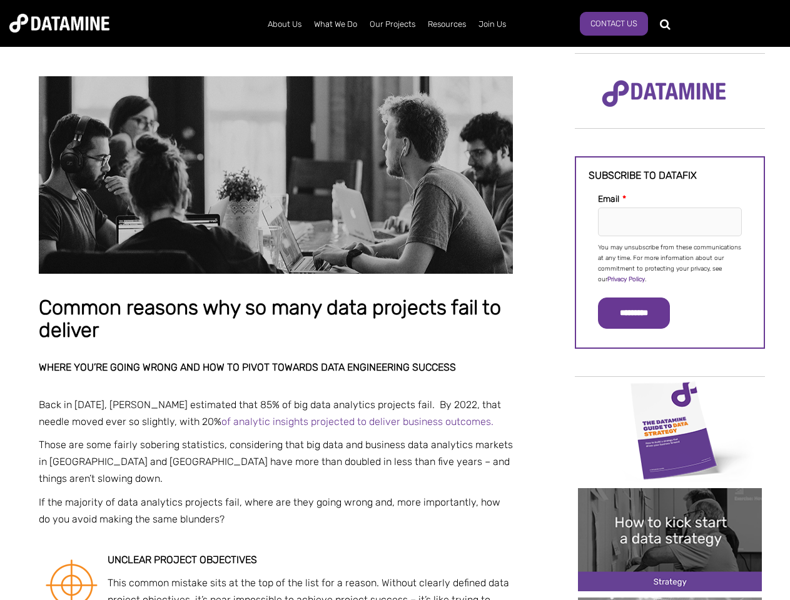 The height and width of the screenshot is (600, 790). What do you see at coordinates (276, 462) in the screenshot?
I see `p: Those are some fairly sobering statistics, considering that big data and business data analytics ...` at bounding box center [276, 462].